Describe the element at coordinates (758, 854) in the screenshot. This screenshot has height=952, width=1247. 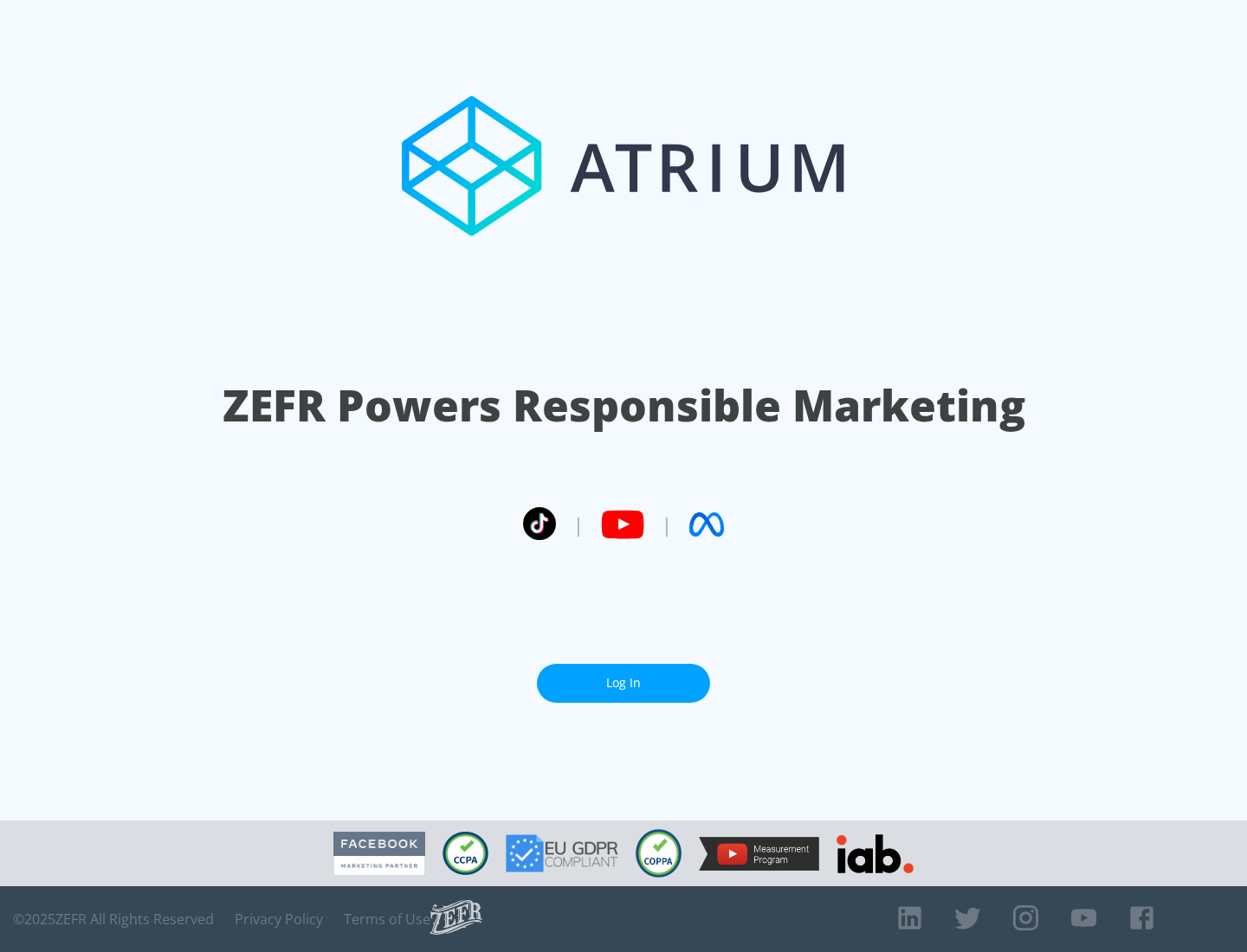
I see `img: YouTube Measurement Program` at that location.